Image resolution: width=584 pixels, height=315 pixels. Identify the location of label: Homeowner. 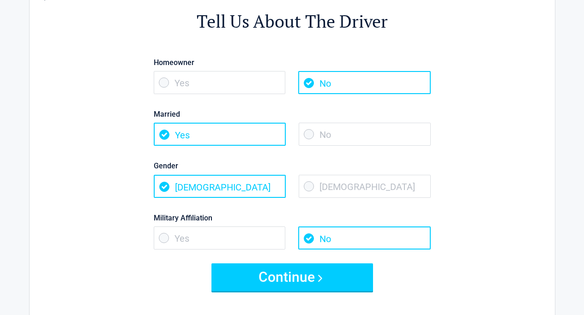
(292, 62).